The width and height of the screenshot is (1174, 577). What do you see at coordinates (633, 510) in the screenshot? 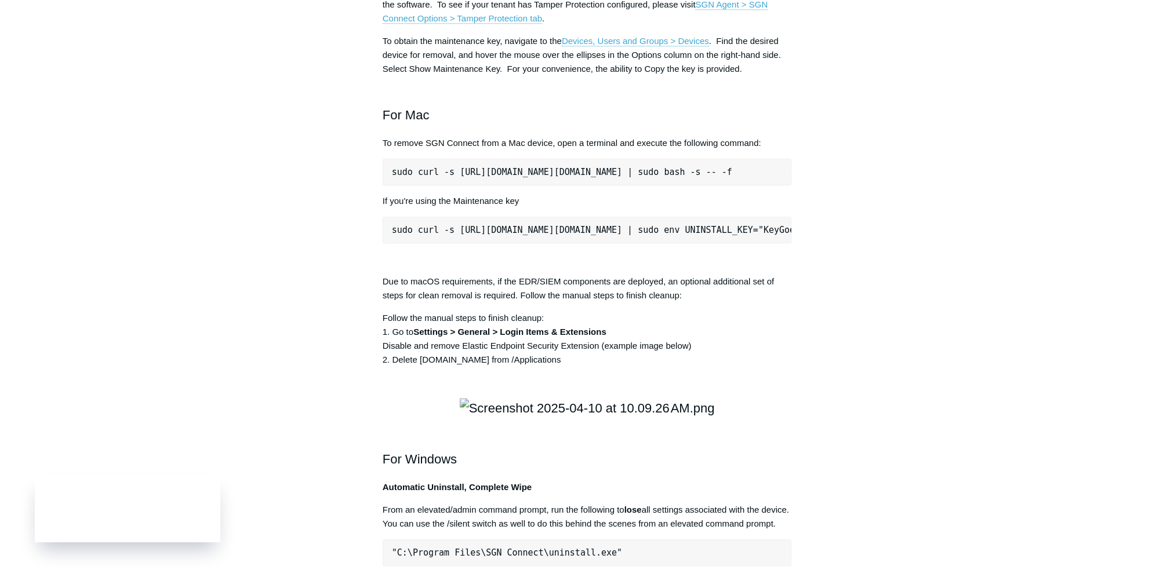
I see `strong: lose` at bounding box center [633, 510].